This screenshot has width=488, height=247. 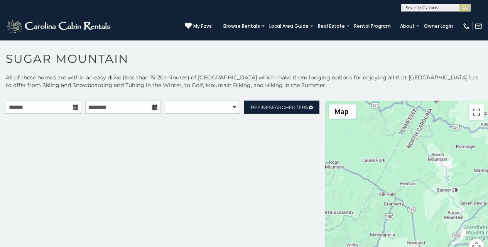 I want to click on span: Search, so click(x=279, y=107).